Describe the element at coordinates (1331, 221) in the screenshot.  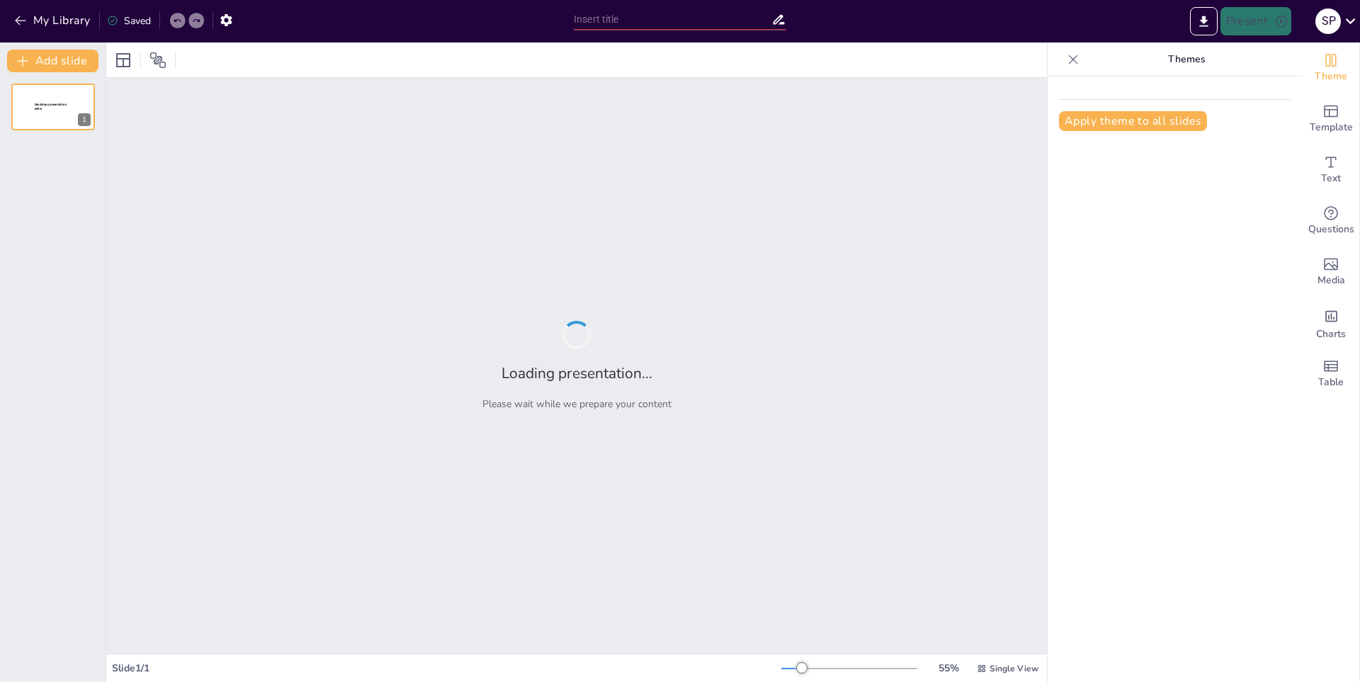
I see `div: Get real-time input from your audience` at that location.